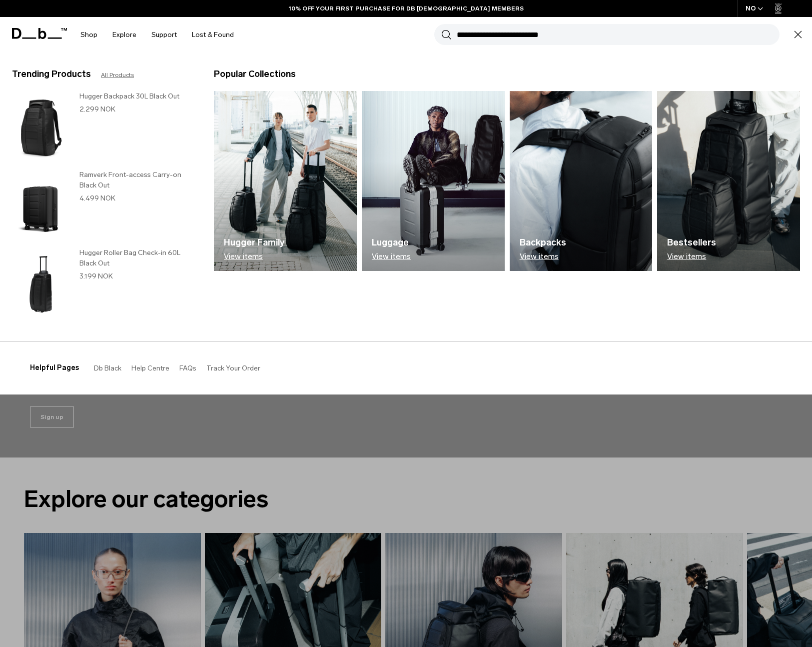 The width and height of the screenshot is (812, 647). I want to click on img: Hugger Roller Bag Check-in 60L Black Out, so click(40, 284).